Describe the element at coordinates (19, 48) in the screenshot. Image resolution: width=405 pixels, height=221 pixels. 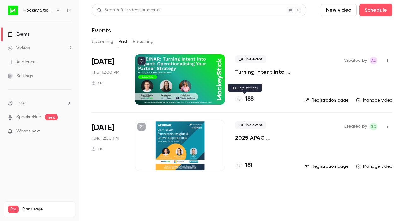
I see `div: Videos` at that location.